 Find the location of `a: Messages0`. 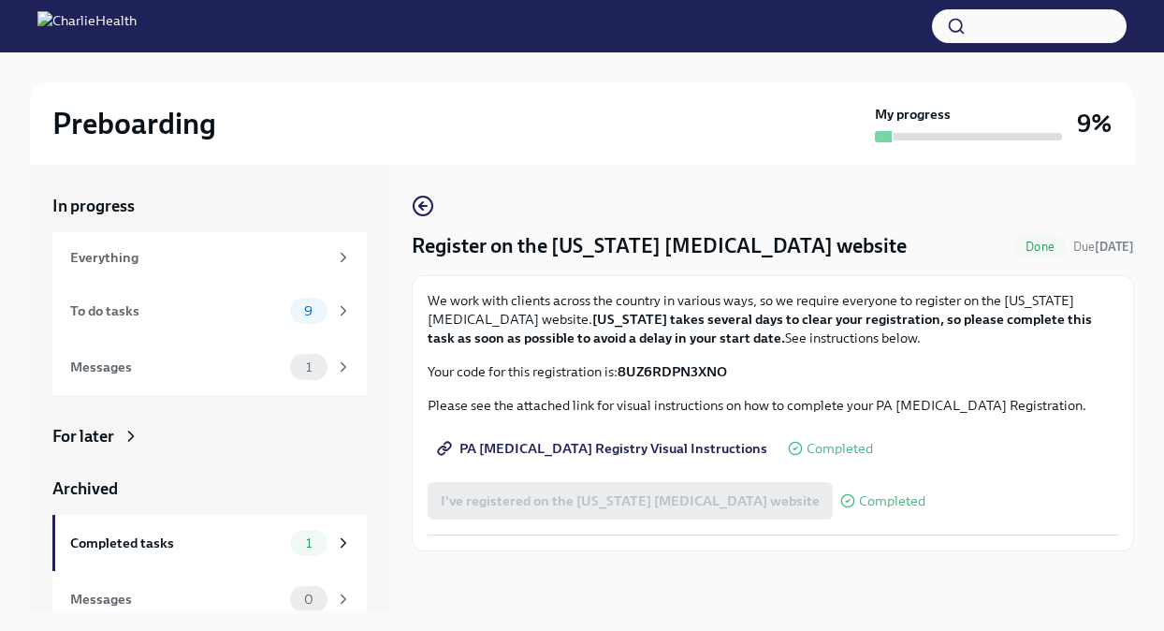

a: Messages0 is located at coordinates (210, 599).